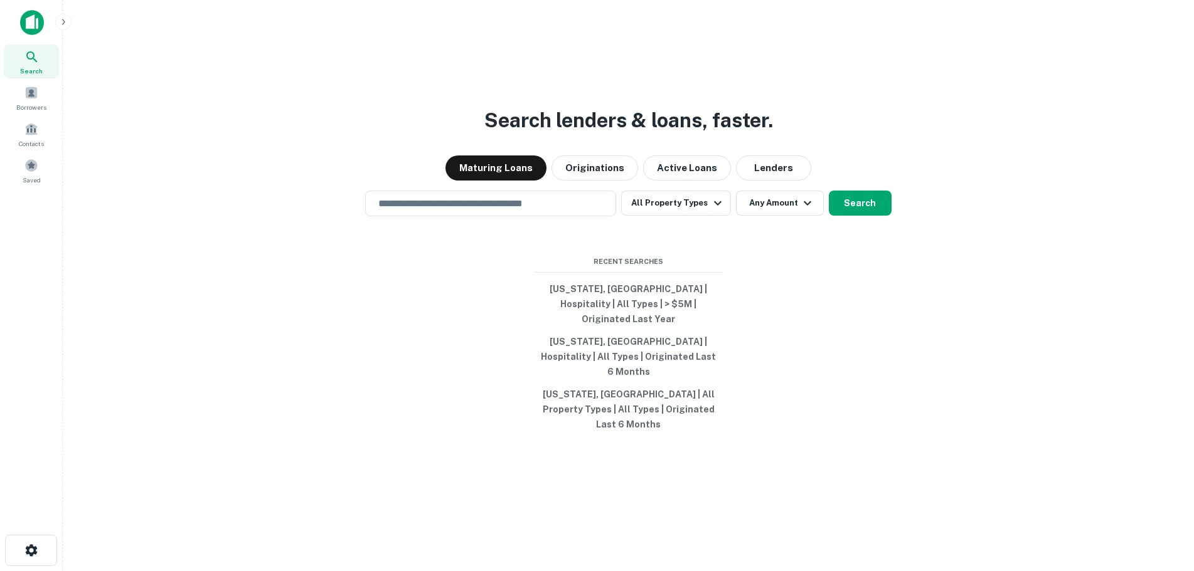  I want to click on img: capitalize-icon.png, so click(32, 23).